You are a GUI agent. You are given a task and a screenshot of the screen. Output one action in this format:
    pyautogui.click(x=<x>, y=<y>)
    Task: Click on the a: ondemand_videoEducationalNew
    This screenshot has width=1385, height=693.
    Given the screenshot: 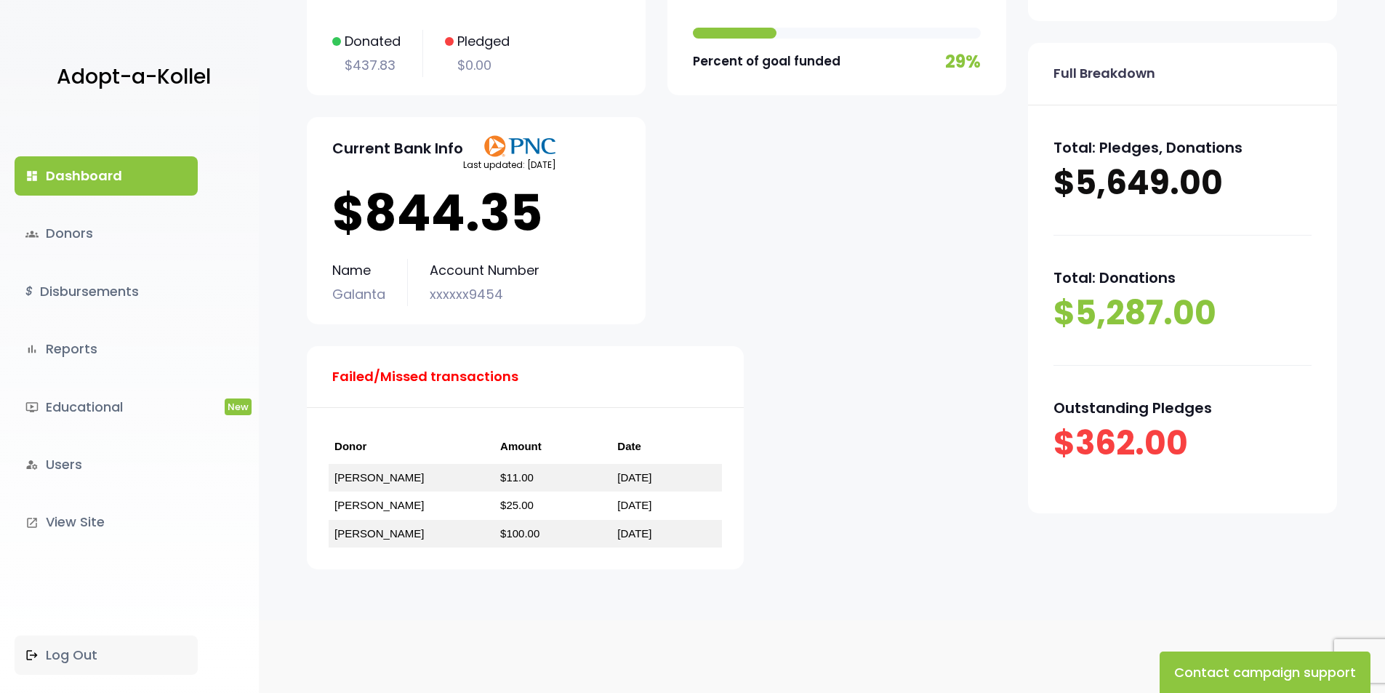 What is the action you would take?
    pyautogui.click(x=106, y=407)
    